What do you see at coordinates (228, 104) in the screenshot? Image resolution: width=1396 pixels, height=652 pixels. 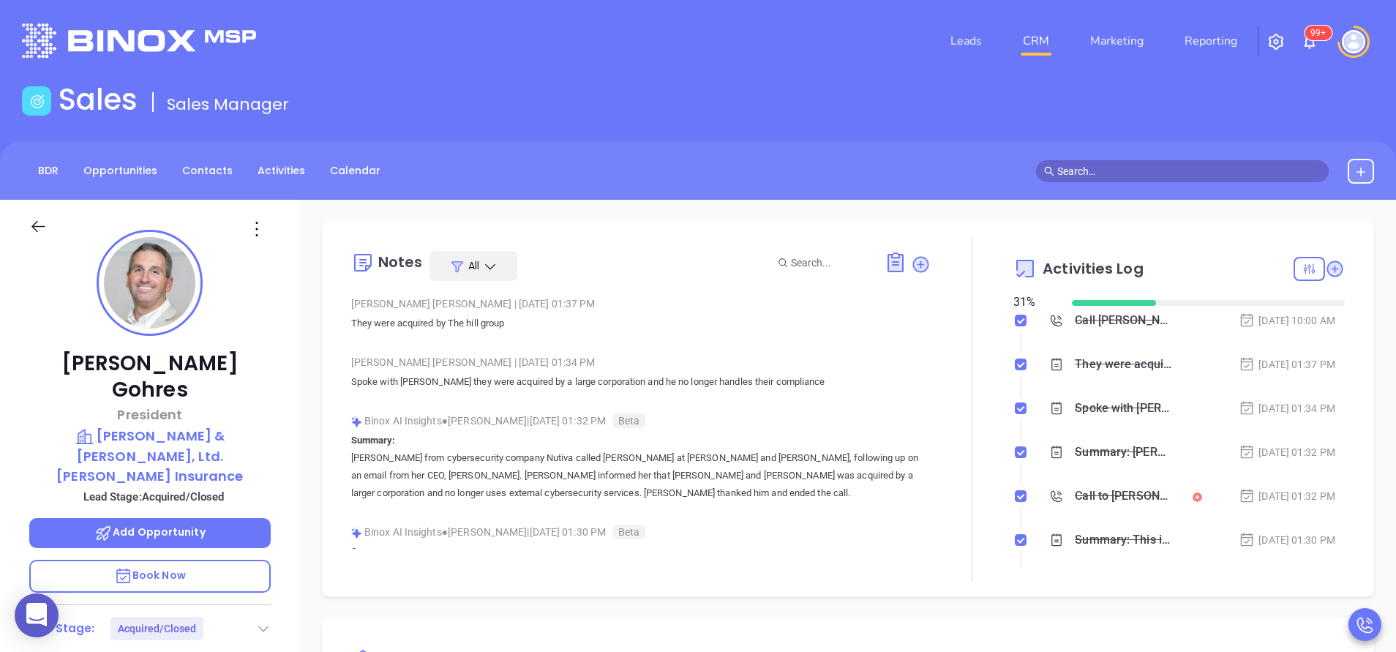 I see `span: Sales Manager` at bounding box center [228, 104].